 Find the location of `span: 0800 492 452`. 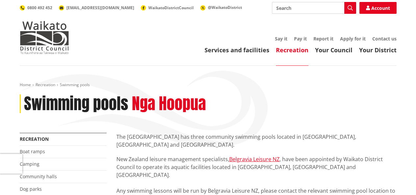

span: 0800 492 452 is located at coordinates (40, 8).